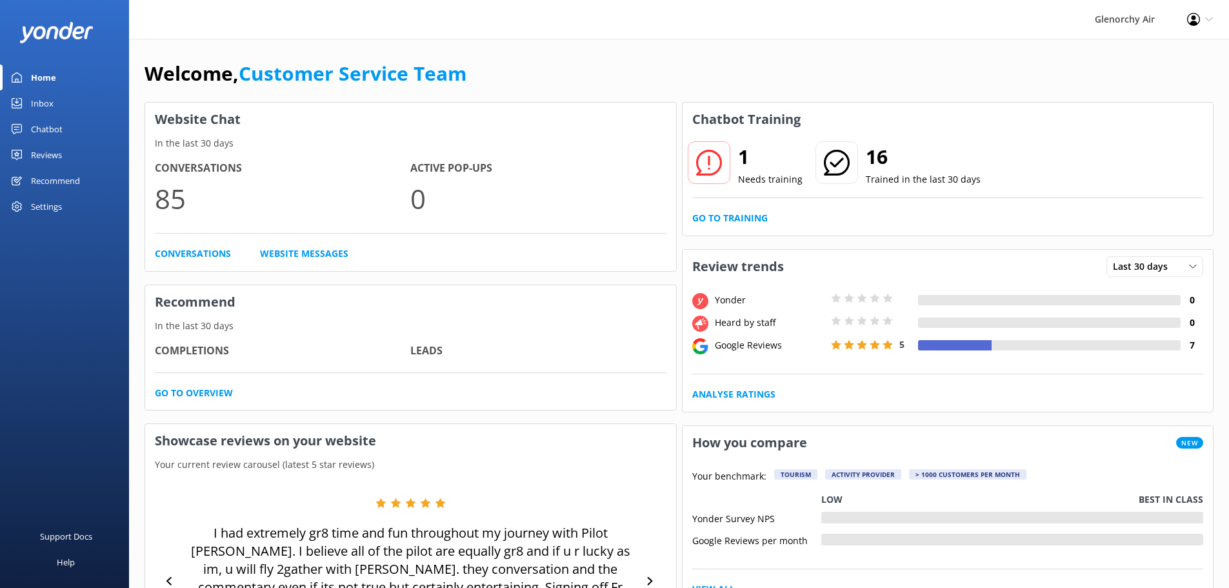 This screenshot has width=1229, height=588. I want to click on h3: Showcase reviews on your website, so click(410, 441).